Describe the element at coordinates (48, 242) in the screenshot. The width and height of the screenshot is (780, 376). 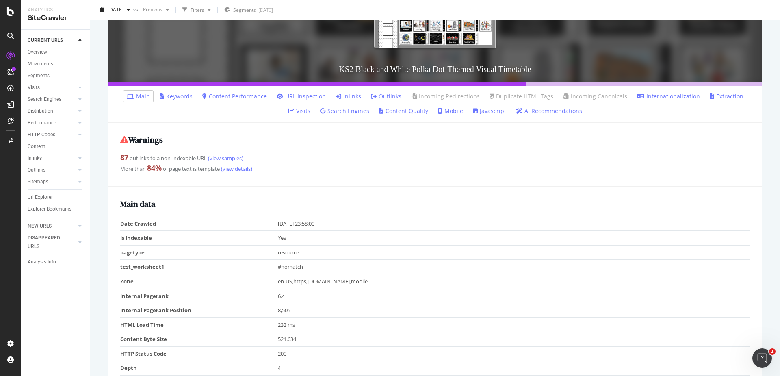
I see `div: DISAPPEARED URLS` at that location.